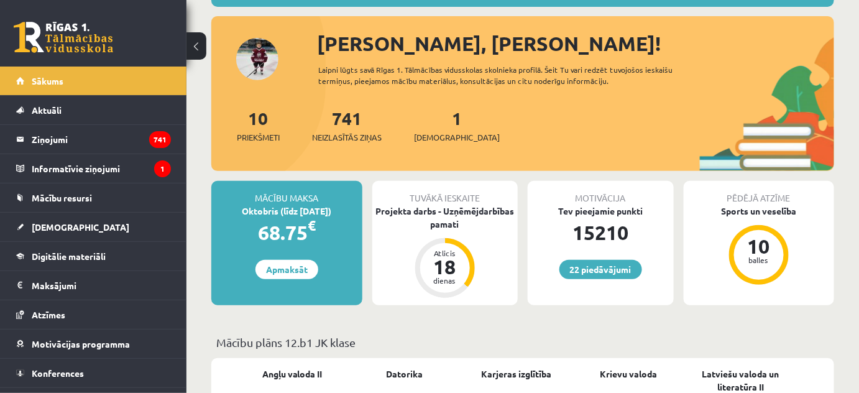 The height and width of the screenshot is (393, 859). Describe the element at coordinates (93, 168) in the screenshot. I see `a: Informatīvie ziņojumi1` at that location.